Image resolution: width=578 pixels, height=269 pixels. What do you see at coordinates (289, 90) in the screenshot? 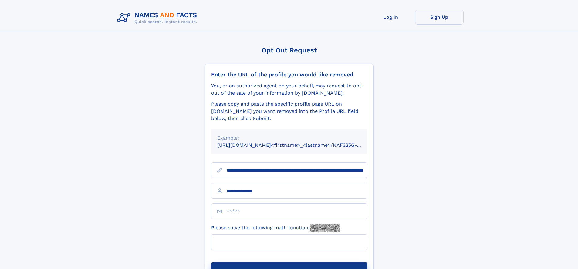
I see `div: You, or an authorized agent on your behalf, may request to opt-out of the sale of your informatio...` at bounding box center [289, 90].